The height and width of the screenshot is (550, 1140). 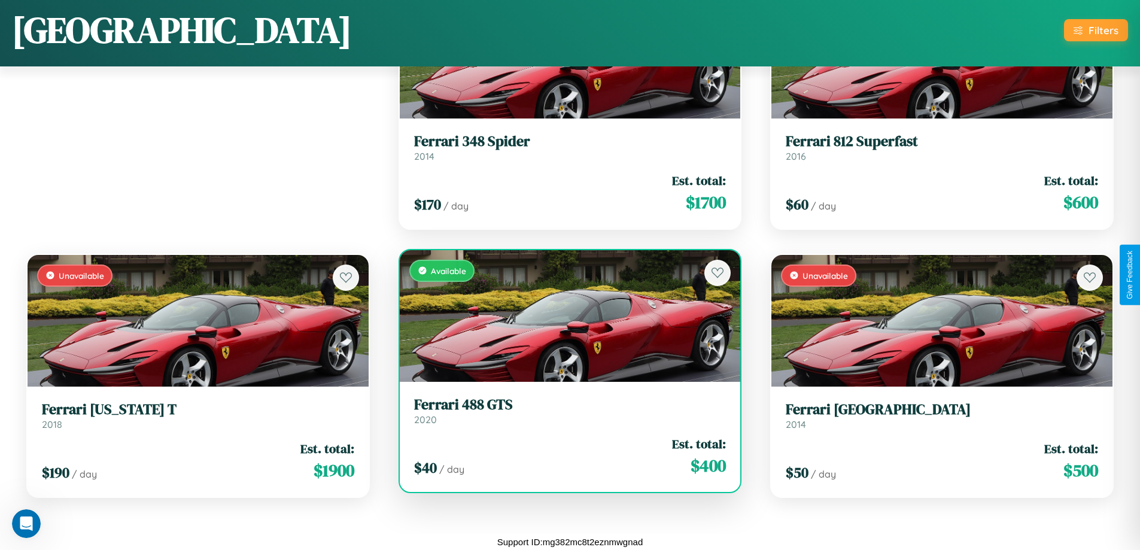 What do you see at coordinates (570, 405) in the screenshot?
I see `h3: Ferrari 488 GTS` at bounding box center [570, 405].